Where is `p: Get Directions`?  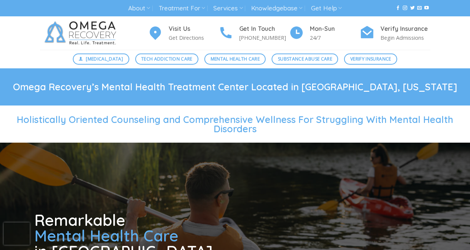
p: Get Directions is located at coordinates (194, 38).